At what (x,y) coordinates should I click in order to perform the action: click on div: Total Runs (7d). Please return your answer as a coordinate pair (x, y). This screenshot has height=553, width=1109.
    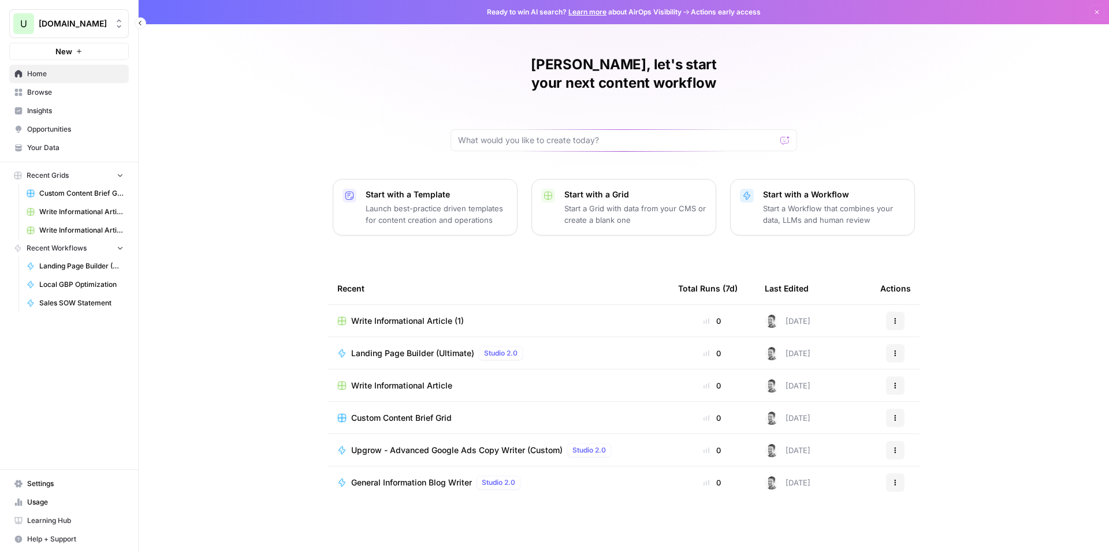
    Looking at the image, I should click on (708, 288).